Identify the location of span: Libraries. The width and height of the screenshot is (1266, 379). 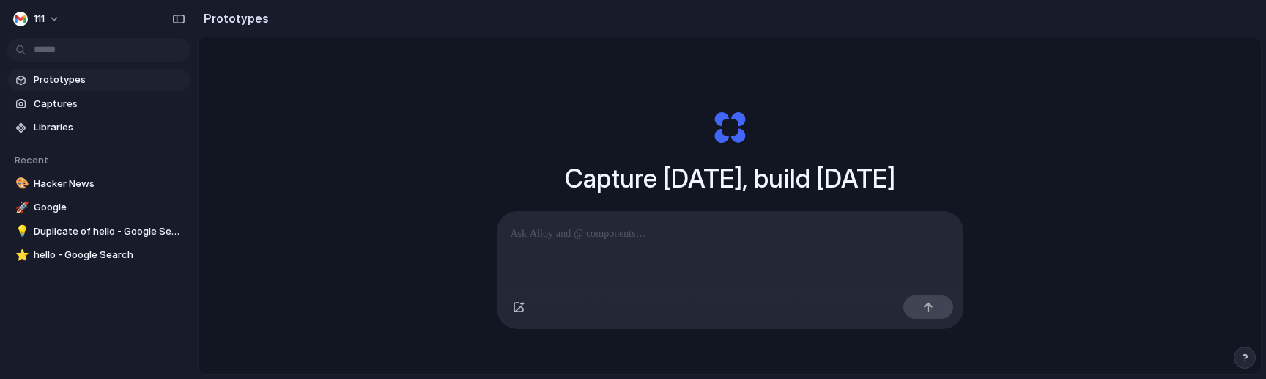
(109, 128).